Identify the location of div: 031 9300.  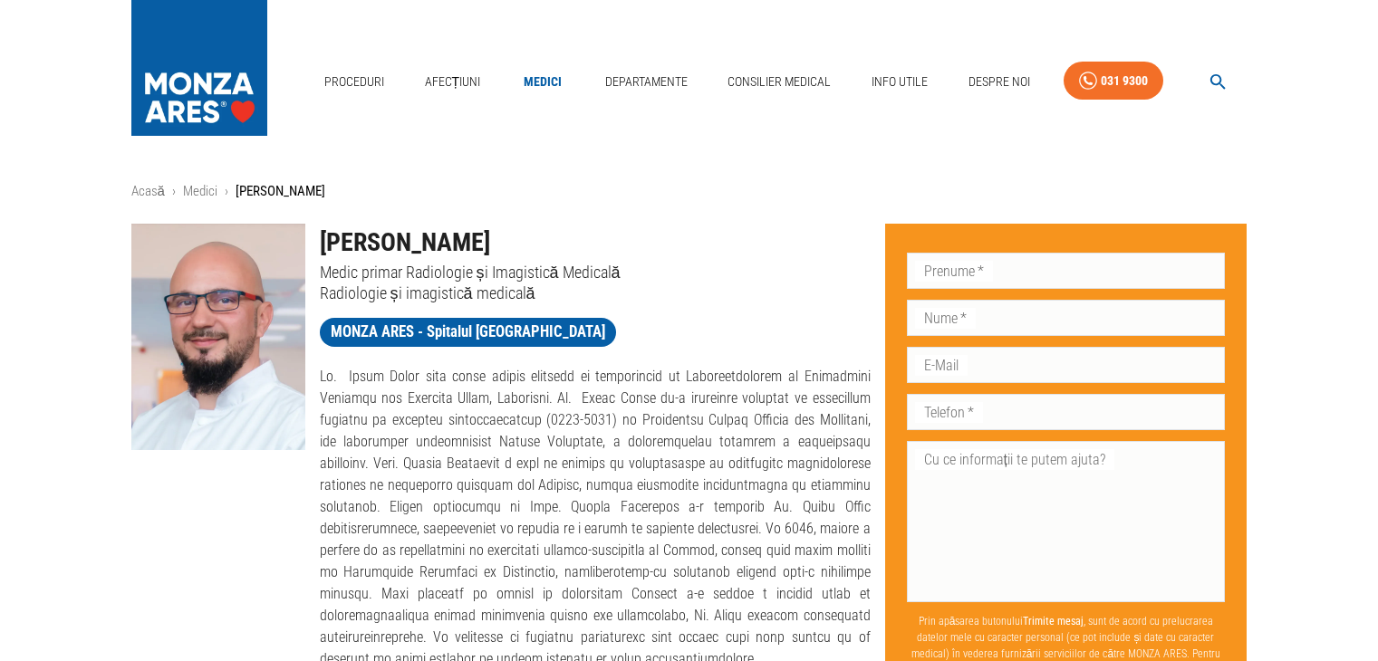
(1124, 81).